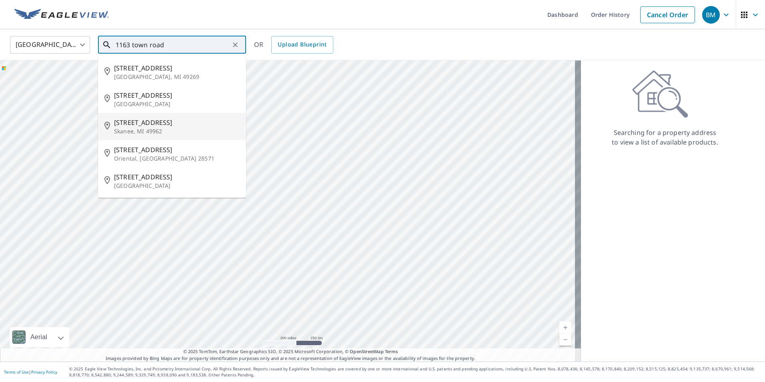 This screenshot has width=765, height=382. What do you see at coordinates (235, 45) in the screenshot?
I see `button: Clear` at bounding box center [235, 45].